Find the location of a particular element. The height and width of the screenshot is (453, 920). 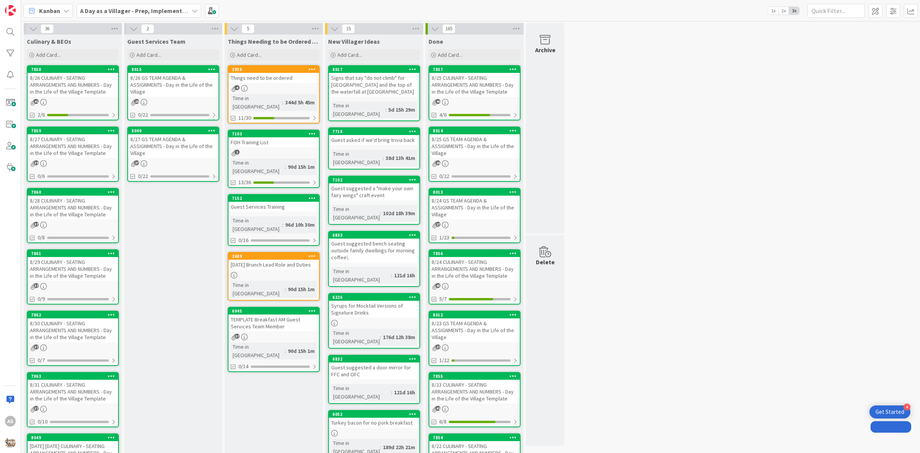

span: 40 is located at coordinates (438, 101).